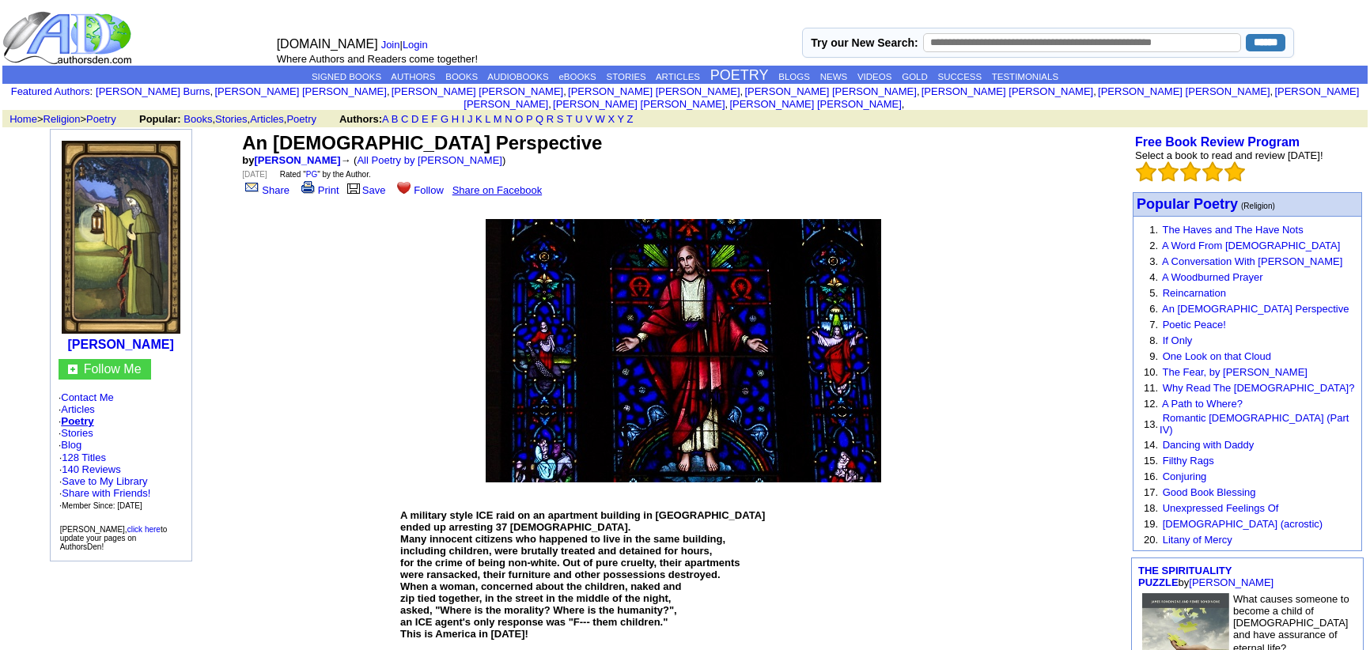 The width and height of the screenshot is (1370, 650). Describe the element at coordinates (570, 562) in the screenshot. I see `span: for the crime of being non-white. Out of pure cruelty, their apartments` at that location.